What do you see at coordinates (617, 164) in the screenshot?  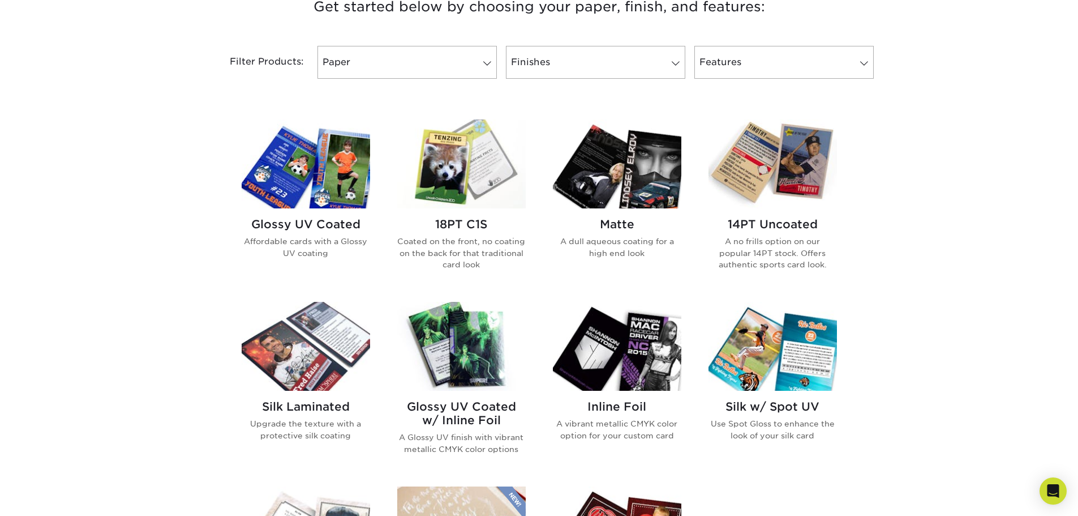 I see `img: Matte Trading Cards` at bounding box center [617, 164].